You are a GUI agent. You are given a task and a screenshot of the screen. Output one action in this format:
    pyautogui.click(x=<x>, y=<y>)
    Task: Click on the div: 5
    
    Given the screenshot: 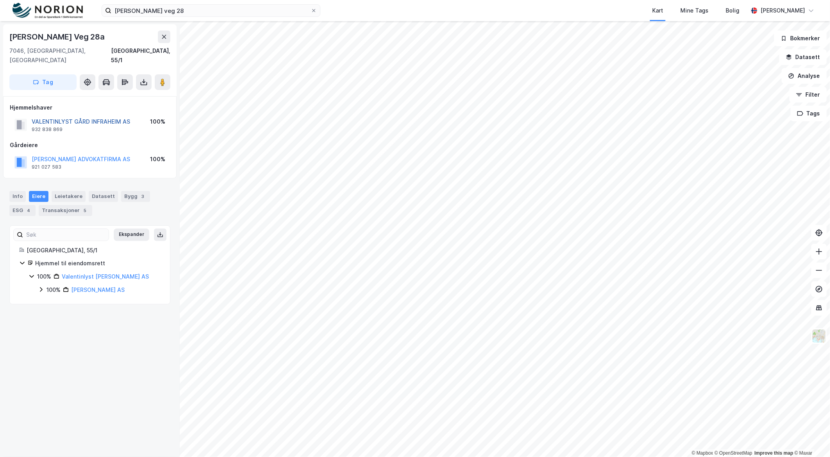 What is the action you would take?
    pyautogui.click(x=85, y=210)
    